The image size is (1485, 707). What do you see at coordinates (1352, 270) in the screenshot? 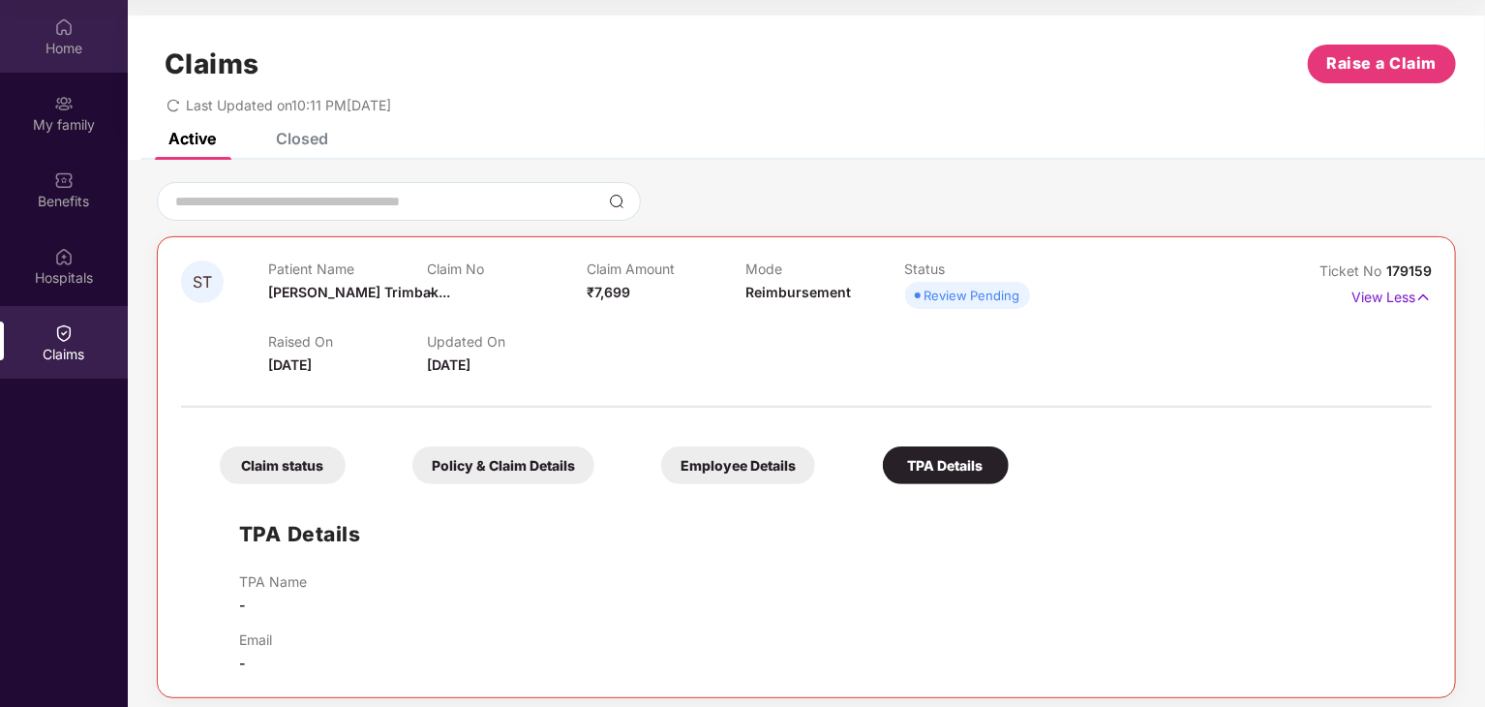
I see `span: Ticket No` at bounding box center [1352, 270].